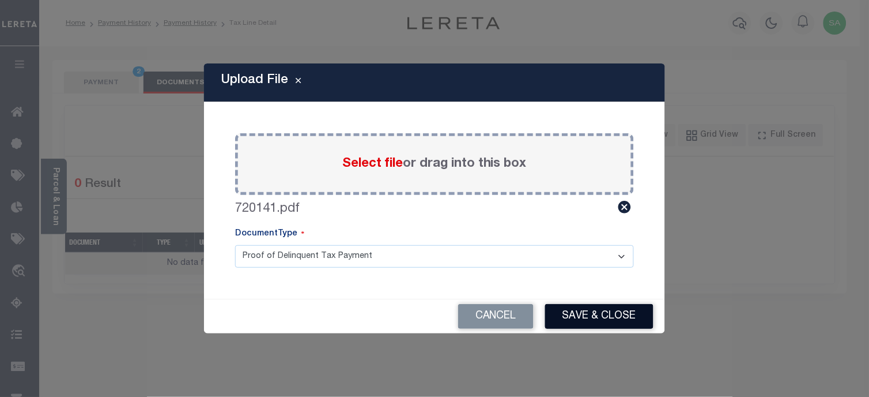 The width and height of the screenshot is (869, 397). What do you see at coordinates (496, 316) in the screenshot?
I see `button: Cancel` at bounding box center [496, 316].